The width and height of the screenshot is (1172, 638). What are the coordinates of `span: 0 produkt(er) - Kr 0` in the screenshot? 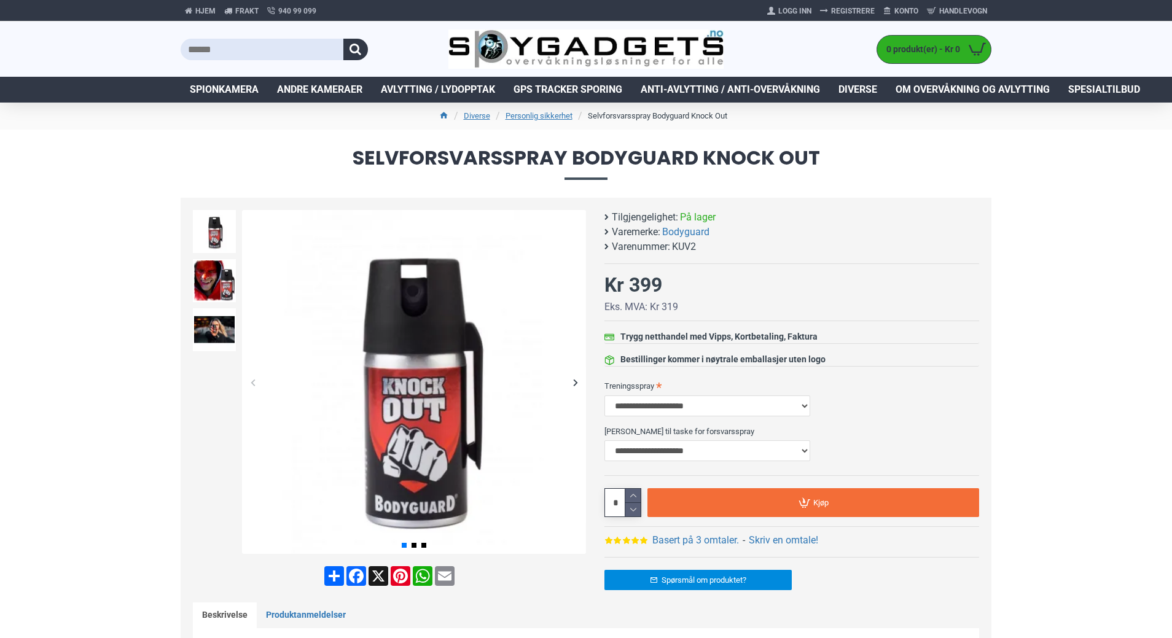 It's located at (920, 49).